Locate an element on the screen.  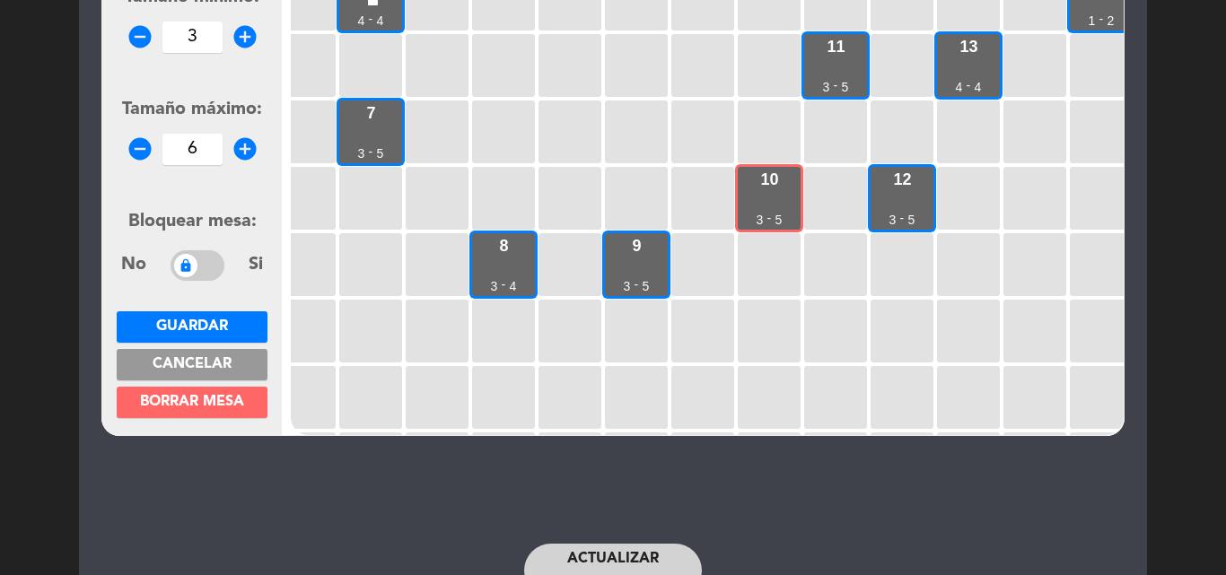
span: Cancelar is located at coordinates (192, 364).